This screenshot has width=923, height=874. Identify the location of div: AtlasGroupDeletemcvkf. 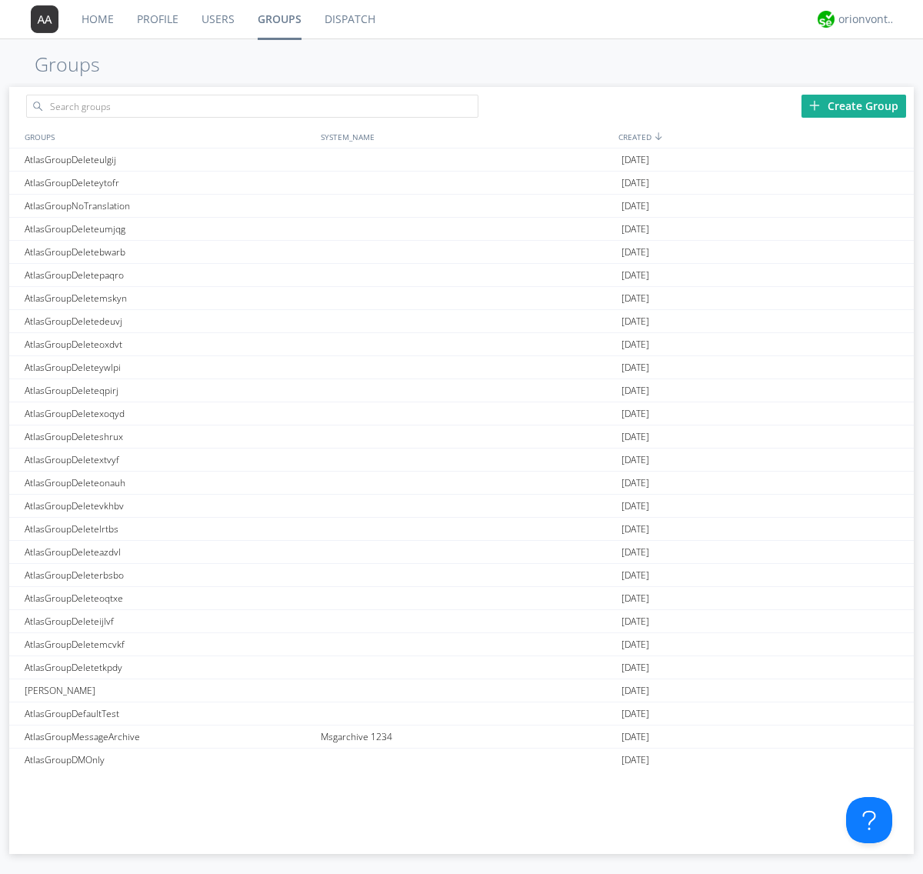
(168, 644).